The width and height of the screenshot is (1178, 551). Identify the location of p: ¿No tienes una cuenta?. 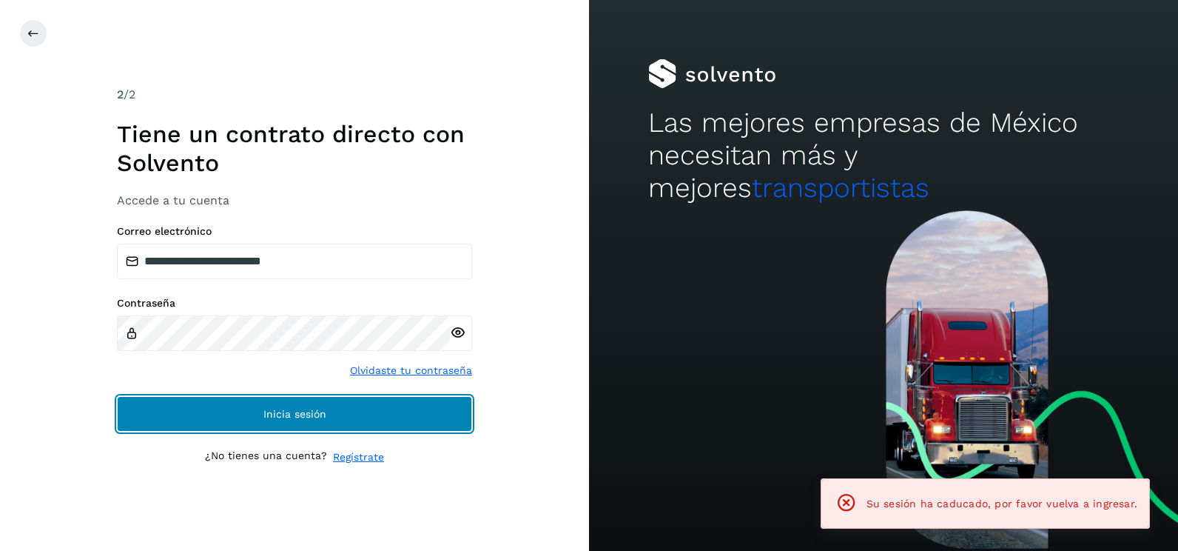
(266, 457).